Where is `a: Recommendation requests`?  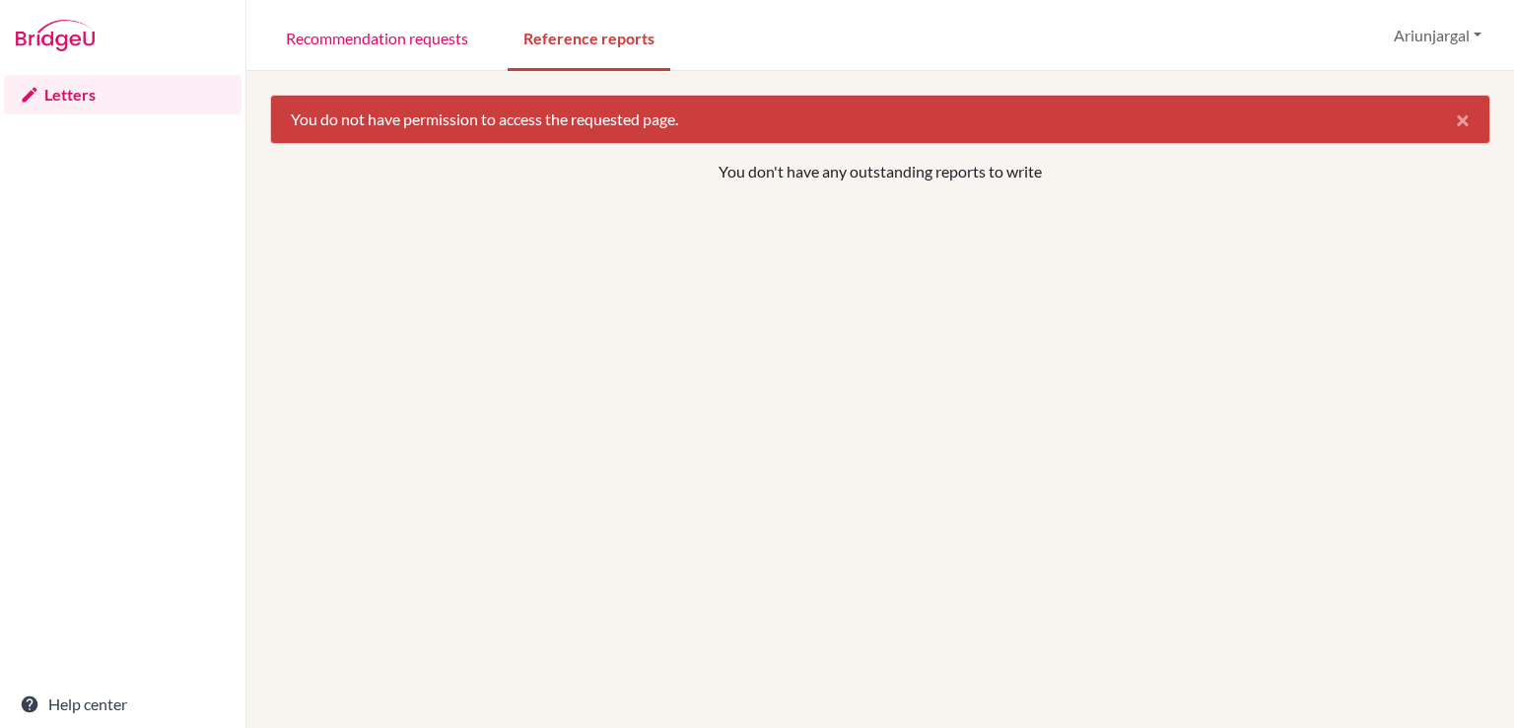 a: Recommendation requests is located at coordinates (377, 36).